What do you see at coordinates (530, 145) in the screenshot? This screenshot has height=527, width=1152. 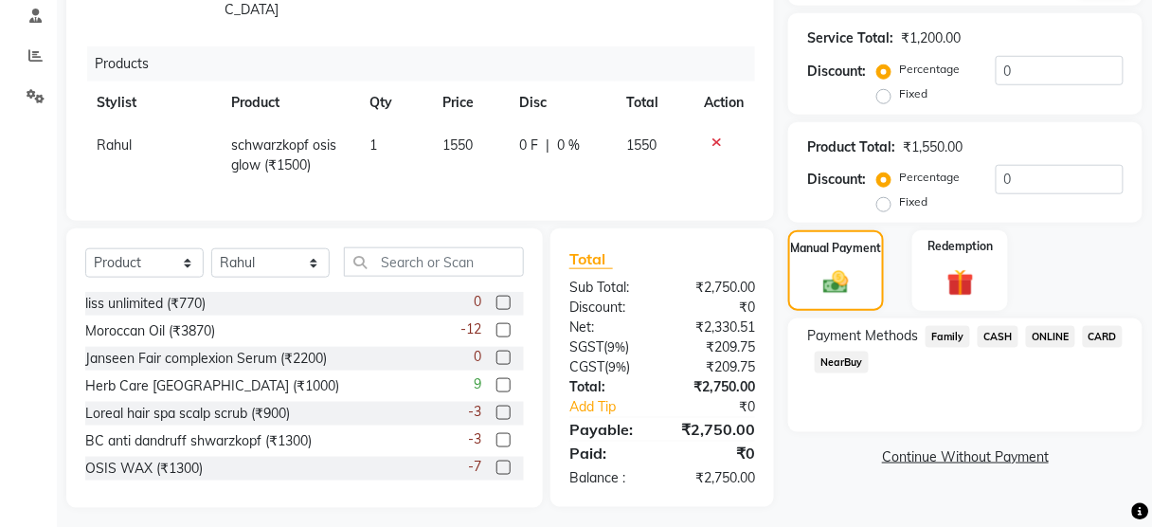 I see `span: 0 F` at bounding box center [530, 145].